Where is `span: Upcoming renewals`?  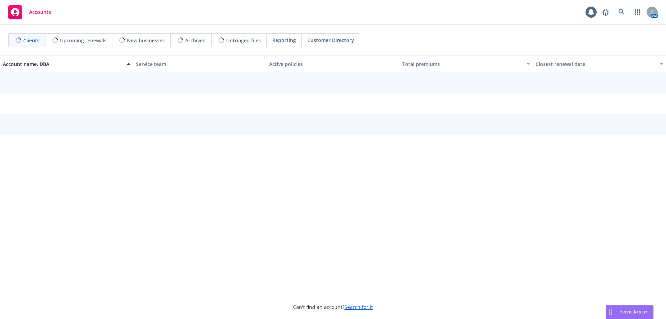 span: Upcoming renewals is located at coordinates (83, 40).